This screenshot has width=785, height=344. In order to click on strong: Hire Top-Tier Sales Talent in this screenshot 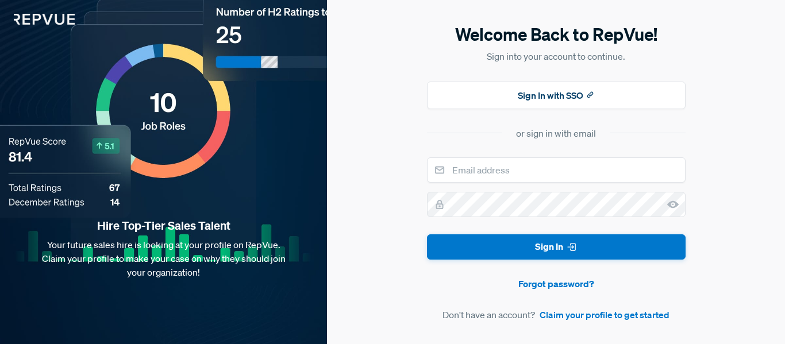, I will do `click(163, 226)`.